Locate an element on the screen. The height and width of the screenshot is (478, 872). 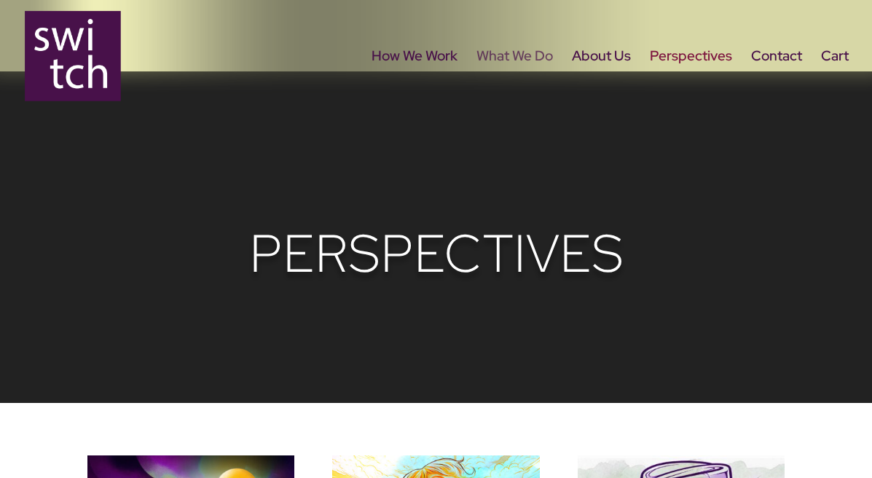
a: Contact is located at coordinates (777, 82).